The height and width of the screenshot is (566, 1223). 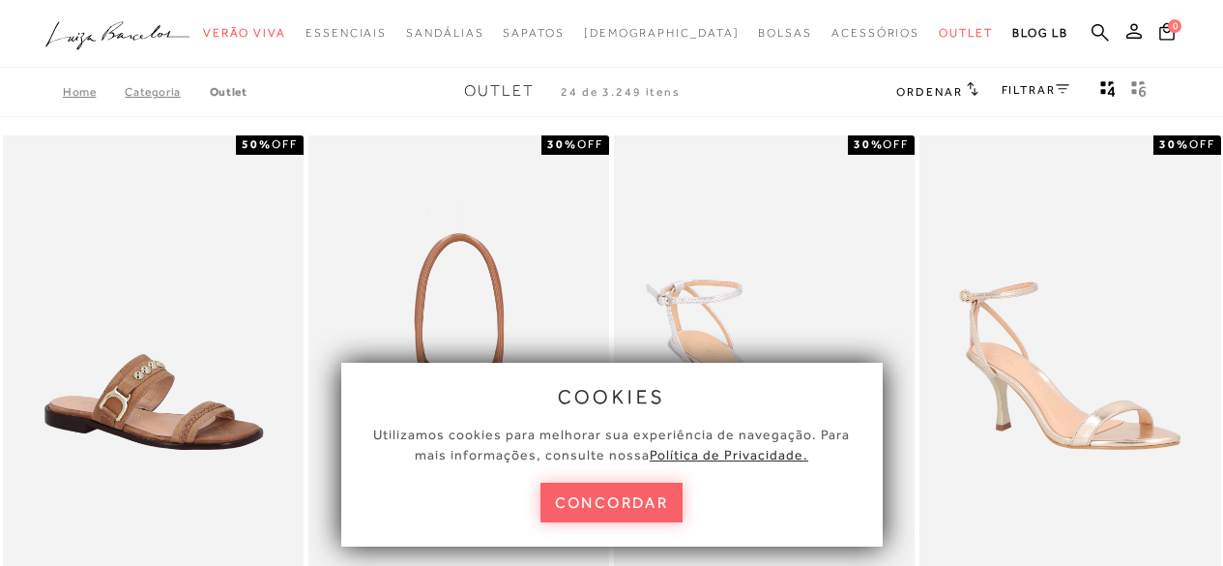 What do you see at coordinates (445, 33) in the screenshot?
I see `span: Sandálias` at bounding box center [445, 33].